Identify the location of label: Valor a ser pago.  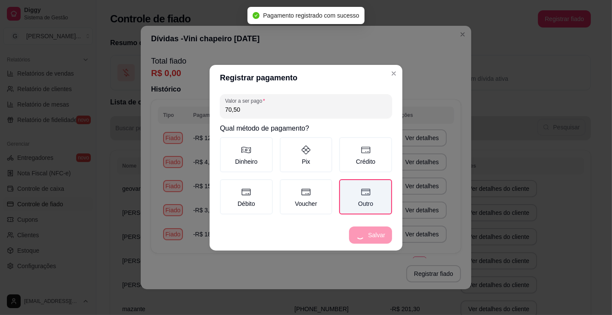
(246, 101).